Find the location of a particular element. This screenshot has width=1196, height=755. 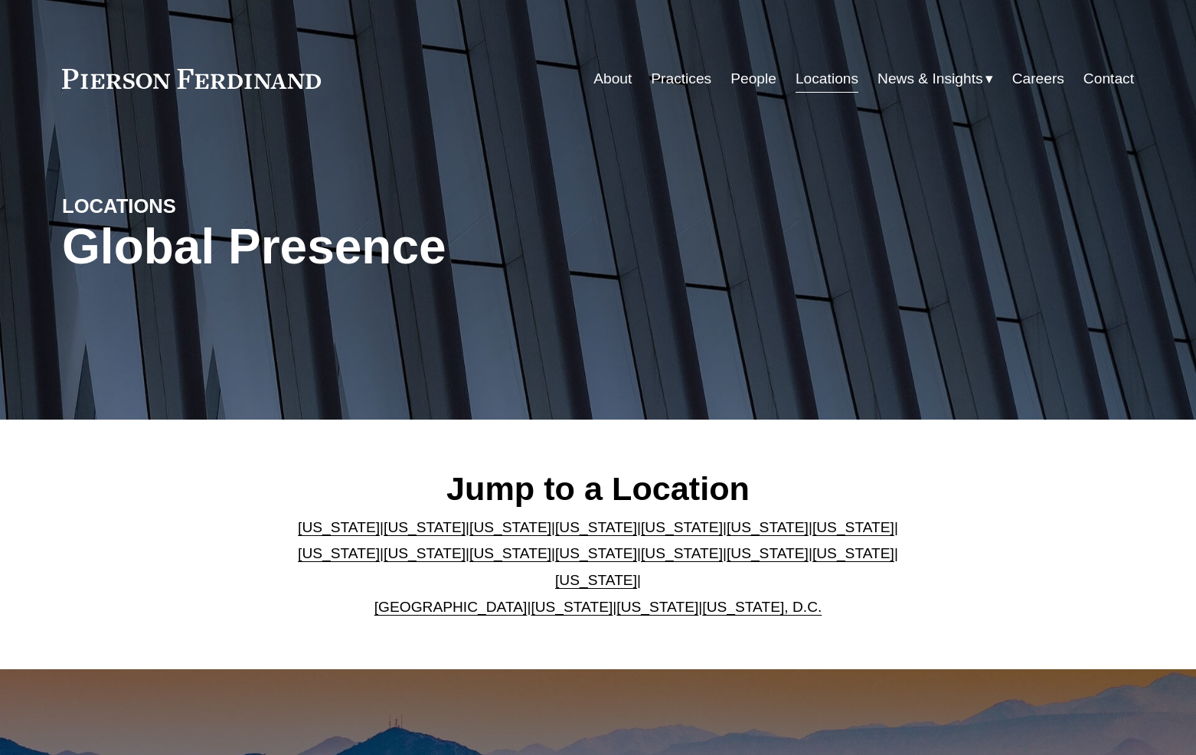

h2: Jump to a Location is located at coordinates (598, 488).